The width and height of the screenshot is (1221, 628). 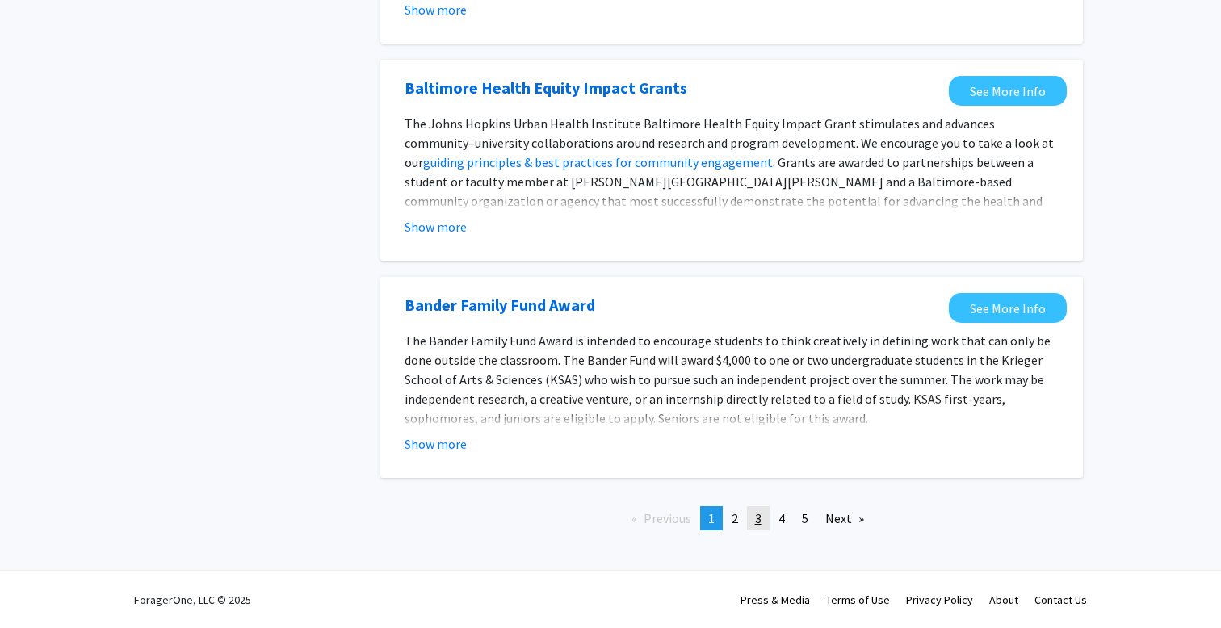 I want to click on a: Contact Us, so click(x=1060, y=600).